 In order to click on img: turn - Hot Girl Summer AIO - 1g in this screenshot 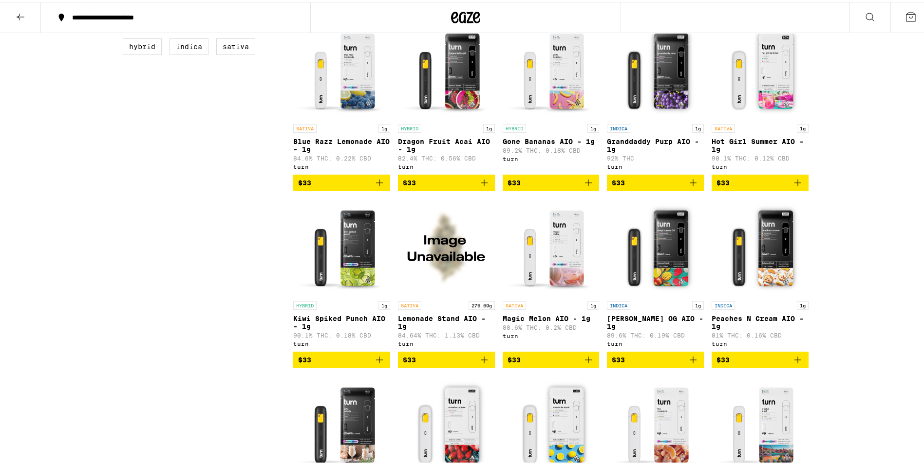, I will do `click(760, 69)`.